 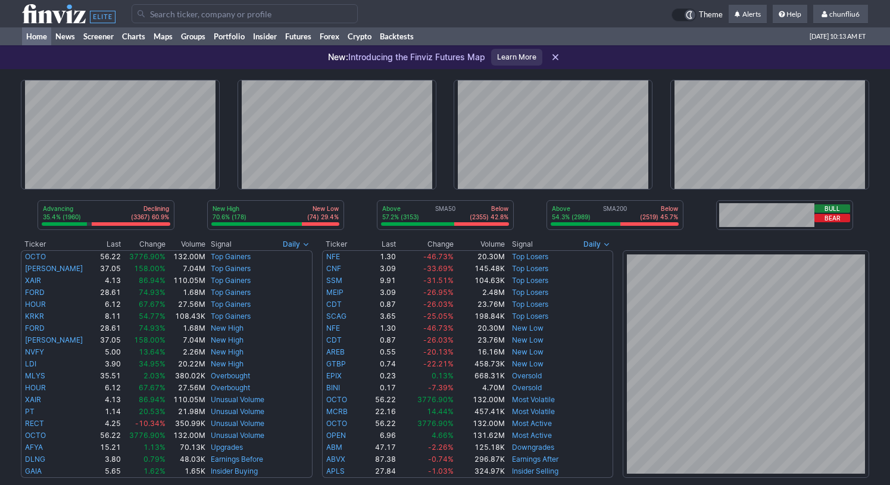 What do you see at coordinates (33, 280) in the screenshot?
I see `a: XAIR` at bounding box center [33, 280].